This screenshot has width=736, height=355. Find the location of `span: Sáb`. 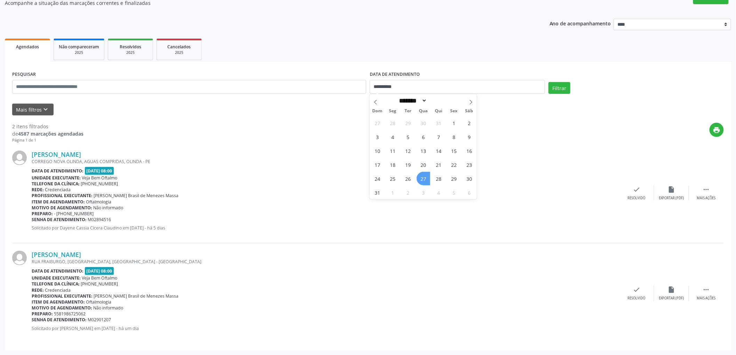

span: Sáb is located at coordinates (469, 111).